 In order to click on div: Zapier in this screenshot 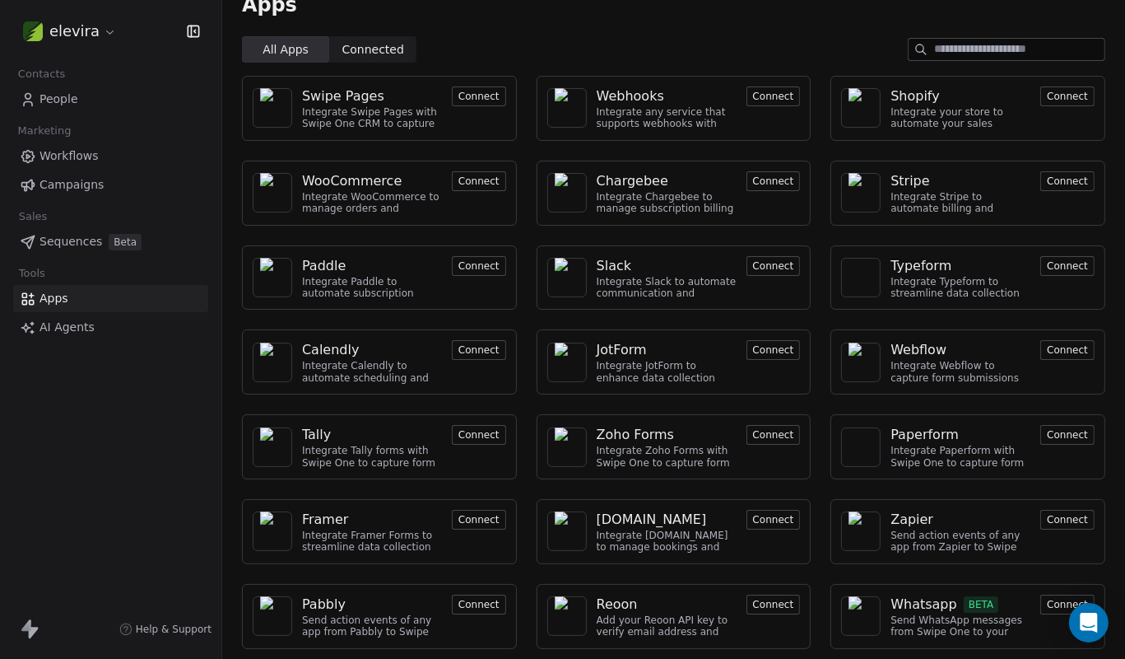, I will do `click(912, 519)`.